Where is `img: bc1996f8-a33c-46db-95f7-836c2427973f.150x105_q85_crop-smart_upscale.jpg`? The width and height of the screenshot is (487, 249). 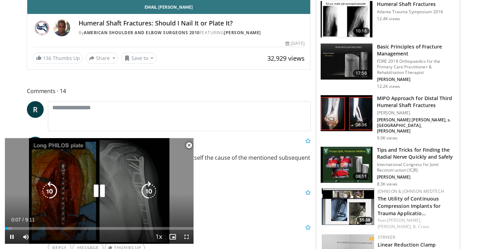
img: bc1996f8-a33c-46db-95f7-836c2427973f.150x105_q85_crop-smart_upscale.jpg is located at coordinates (347, 62).